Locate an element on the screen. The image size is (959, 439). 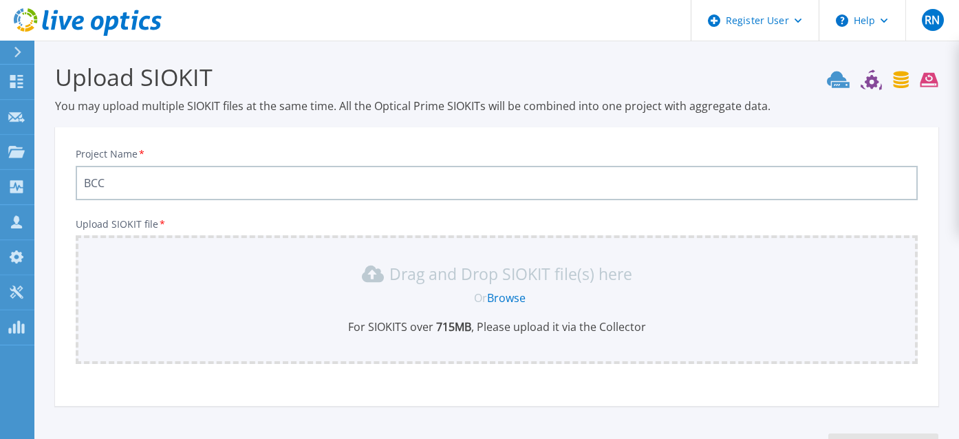
b: 715 MB is located at coordinates (452, 327).